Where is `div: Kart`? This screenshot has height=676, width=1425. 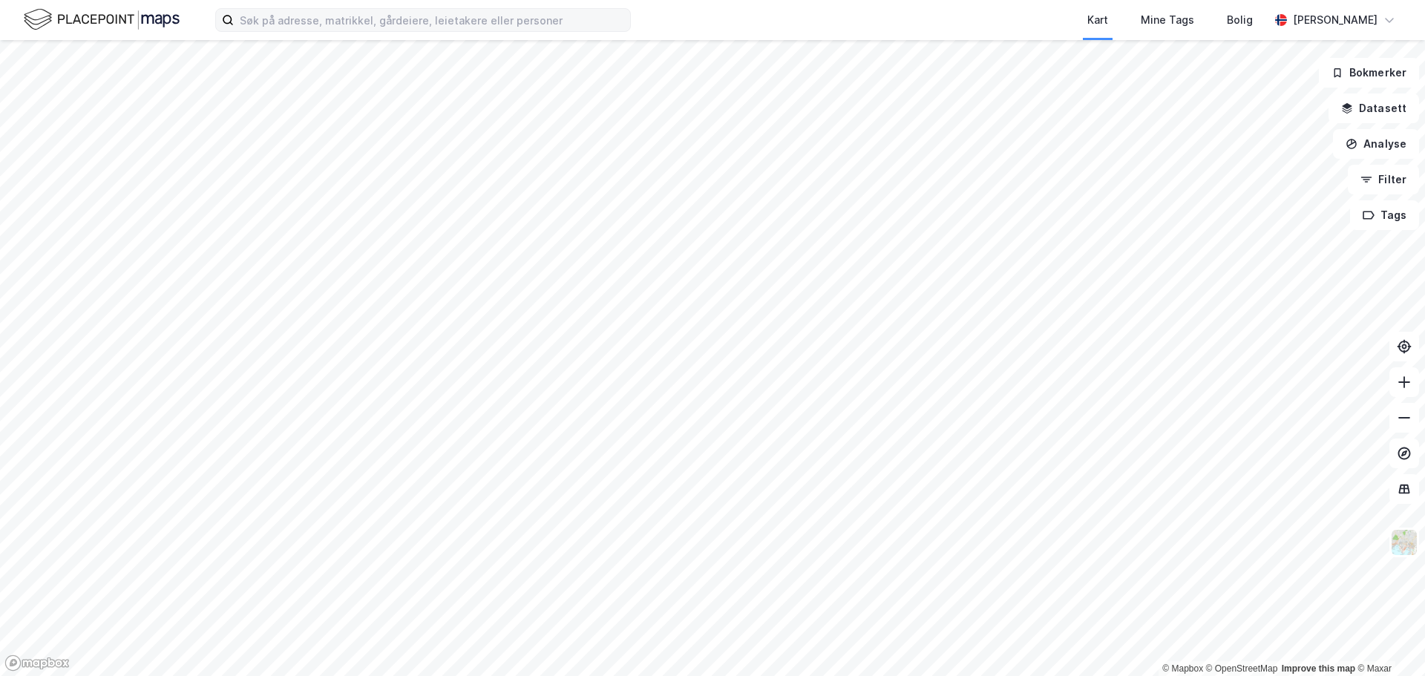
div: Kart is located at coordinates (1098, 20).